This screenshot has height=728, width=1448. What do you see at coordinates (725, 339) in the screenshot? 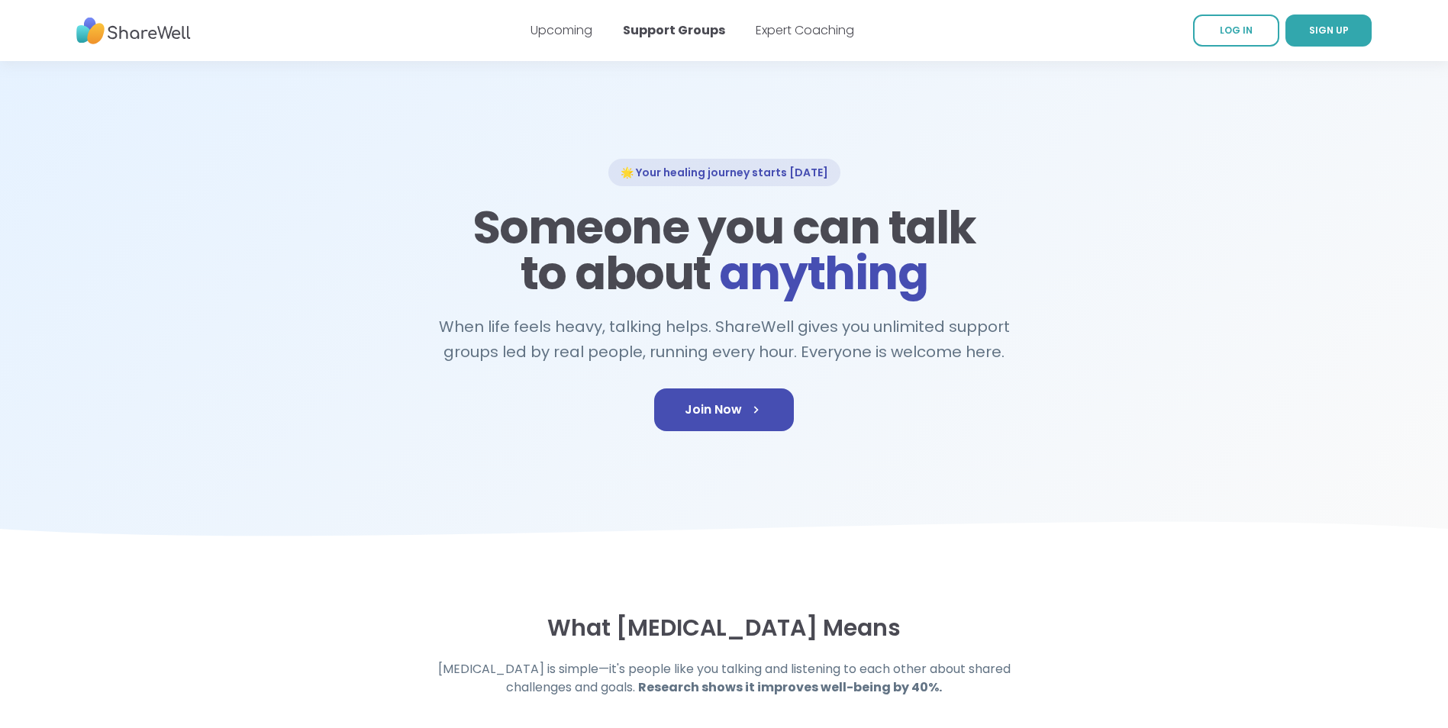
I see `h2: When life feels heavy, talking helps. ShareWell gives you unlimited support groups led by real pe...` at bounding box center [725, 339].